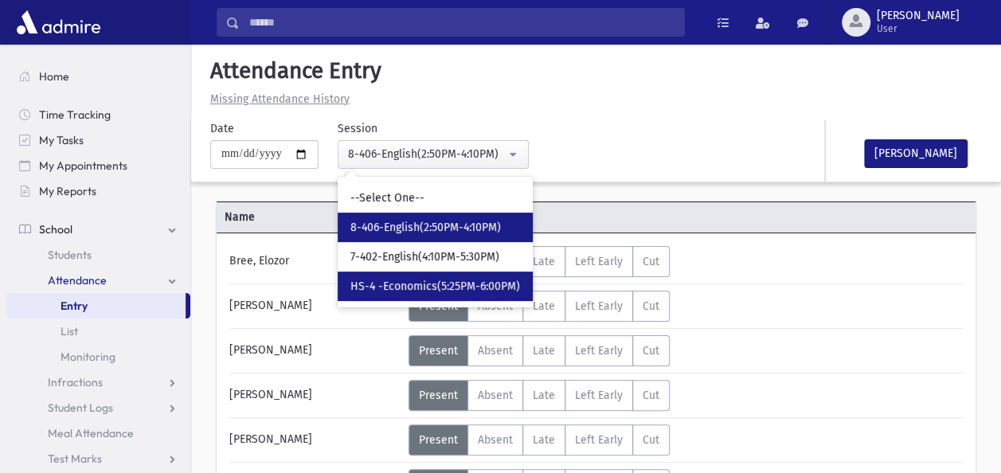  What do you see at coordinates (462, 22) in the screenshot?
I see `input: Search` at bounding box center [462, 22].